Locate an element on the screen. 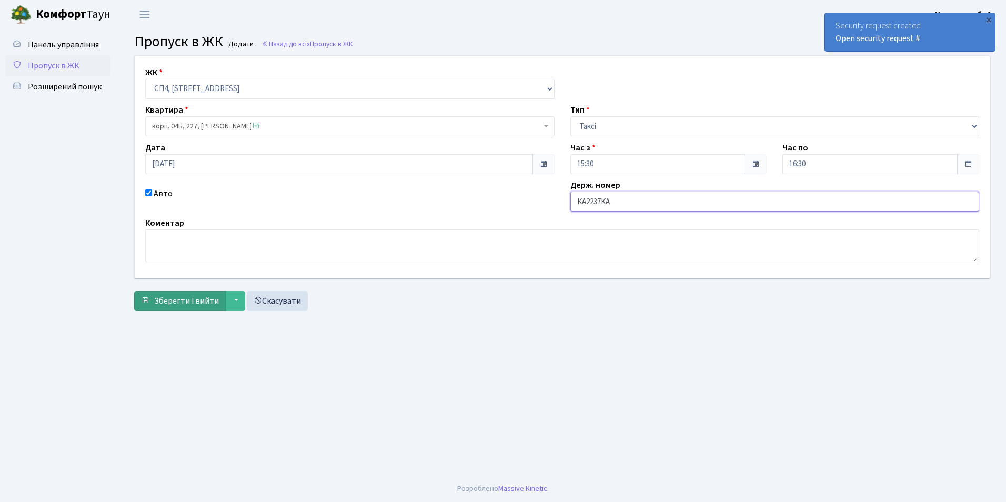 The height and width of the screenshot is (502, 1006). a: Пропуск в ЖК is located at coordinates (58, 66).